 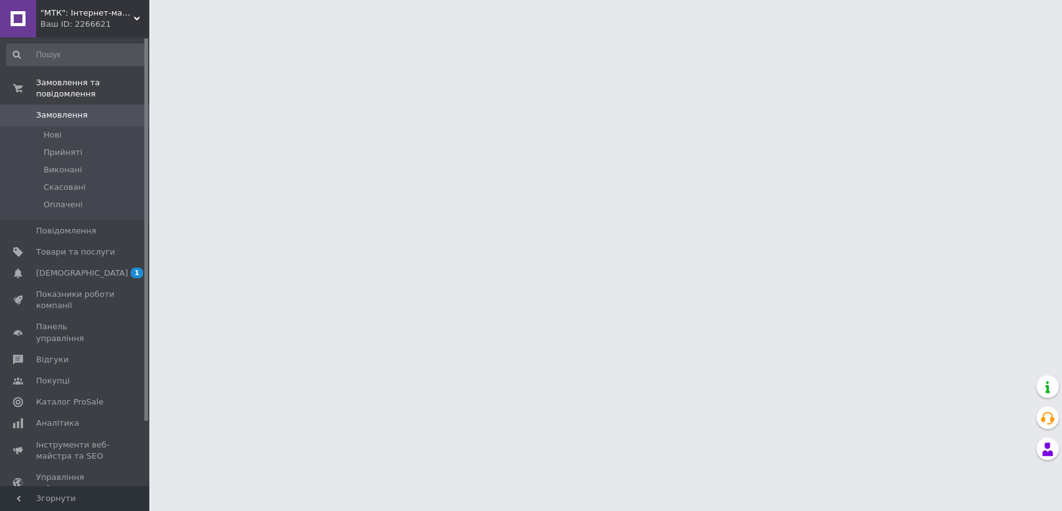 What do you see at coordinates (95, 24) in the screenshot?
I see `div: Ваш ID: 2266621` at bounding box center [95, 24].